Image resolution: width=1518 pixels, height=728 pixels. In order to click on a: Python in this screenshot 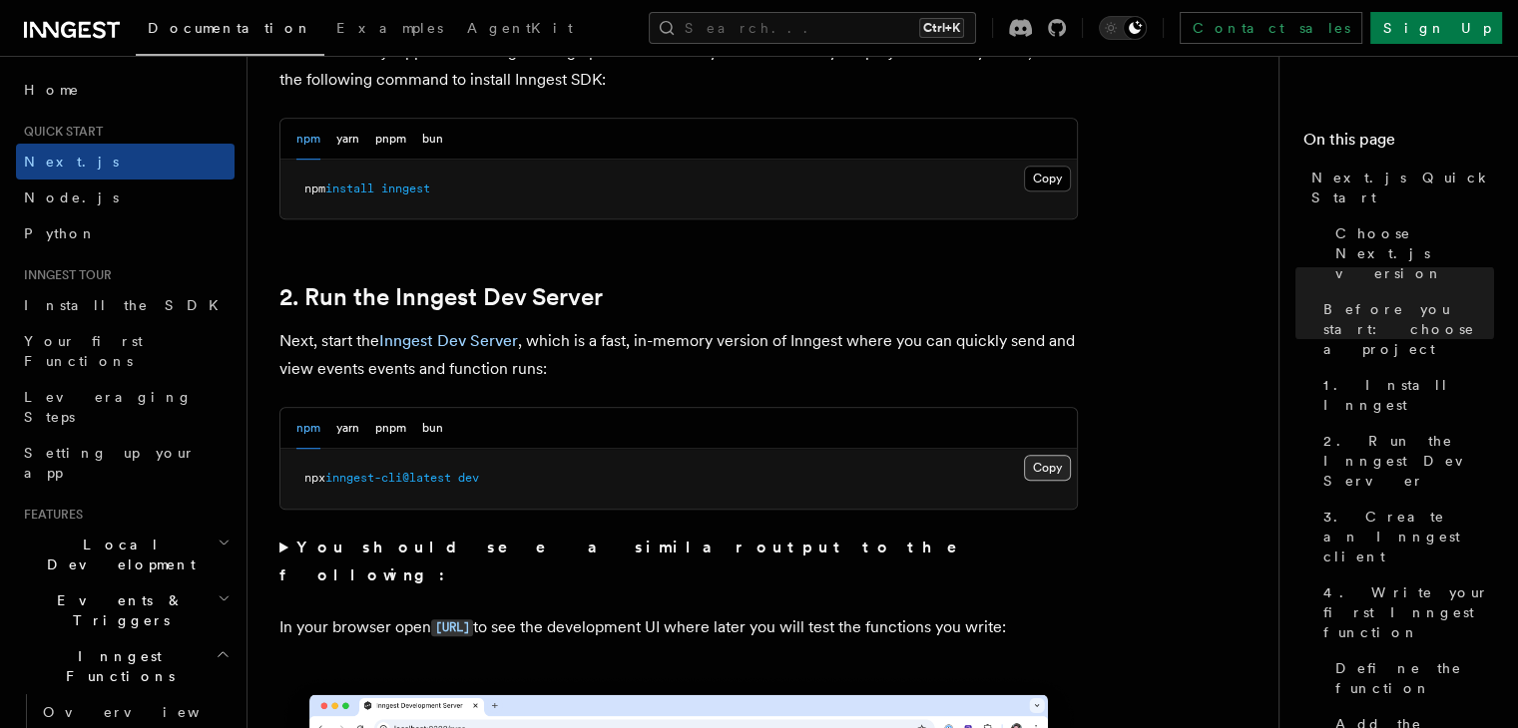, I will do `click(125, 233)`.